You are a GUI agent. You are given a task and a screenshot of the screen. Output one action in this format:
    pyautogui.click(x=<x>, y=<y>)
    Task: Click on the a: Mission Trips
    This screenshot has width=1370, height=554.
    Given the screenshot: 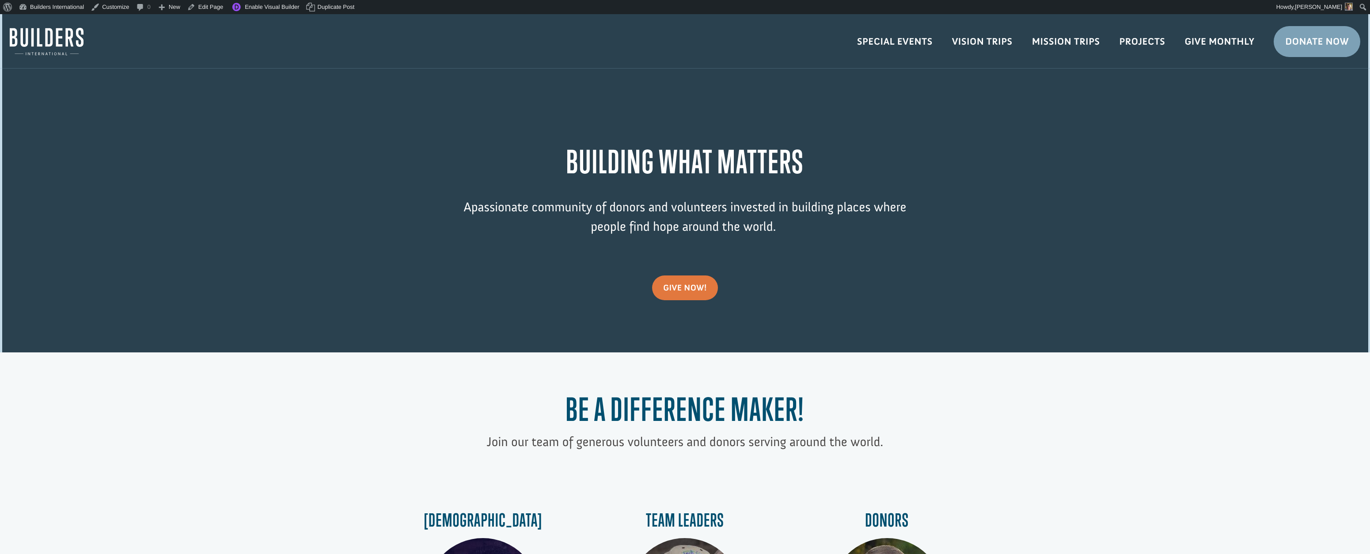 What is the action you would take?
    pyautogui.click(x=1066, y=42)
    